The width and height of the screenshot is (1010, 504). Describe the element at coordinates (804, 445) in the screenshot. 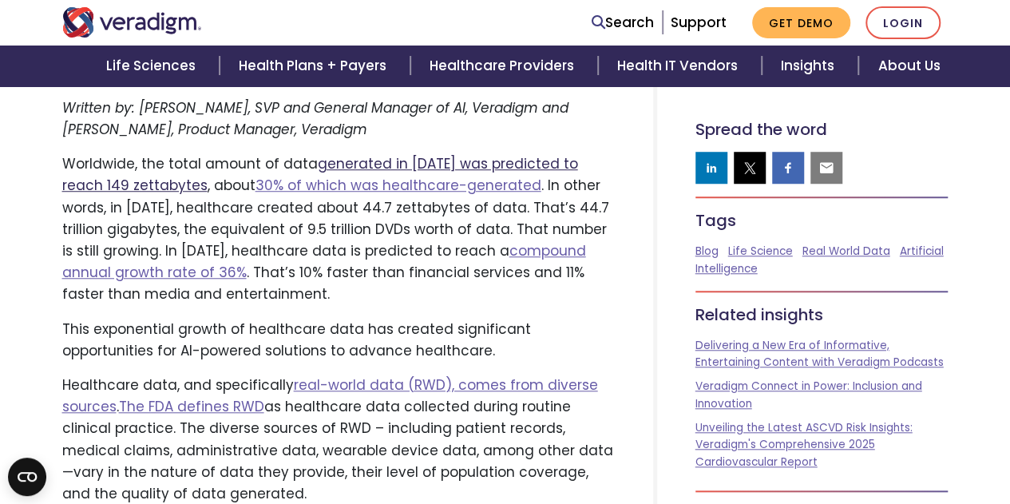

I see `a: Unveiling the Latest ASCVD Risk Insights: Veradigm's Comprehensive 2025 Cardiovascular Report` at that location.